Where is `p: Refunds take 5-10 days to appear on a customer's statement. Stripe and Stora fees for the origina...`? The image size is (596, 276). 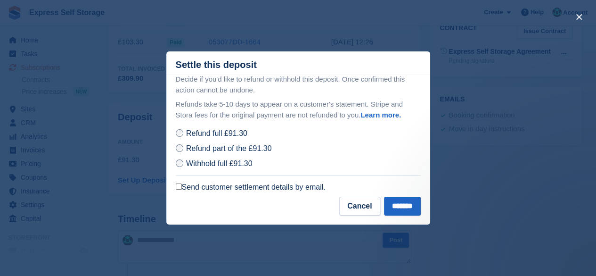 p: Refunds take 5-10 days to appear on a customer's statement. Stripe and Stora fees for the origina... is located at coordinates (298, 109).